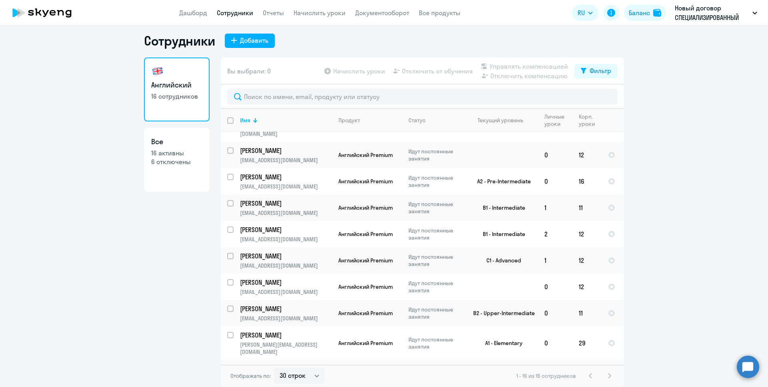  What do you see at coordinates (555, 261) in the screenshot?
I see `td: 1` at bounding box center [555, 261].